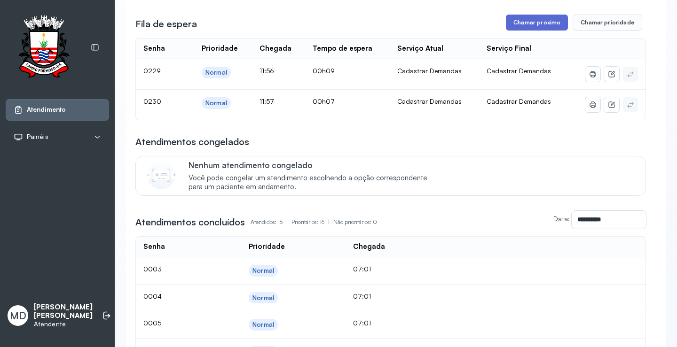 This screenshot has height=347, width=677. I want to click on div: Serviço Final, so click(508, 48).